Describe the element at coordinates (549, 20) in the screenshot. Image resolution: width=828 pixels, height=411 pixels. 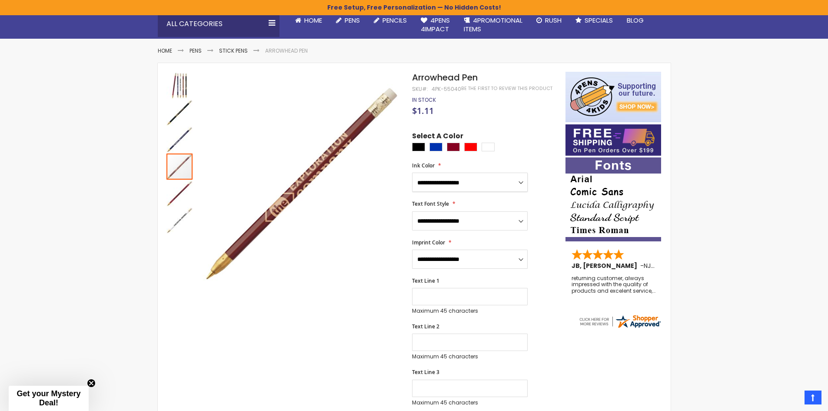
I see `a: Rush` at that location.